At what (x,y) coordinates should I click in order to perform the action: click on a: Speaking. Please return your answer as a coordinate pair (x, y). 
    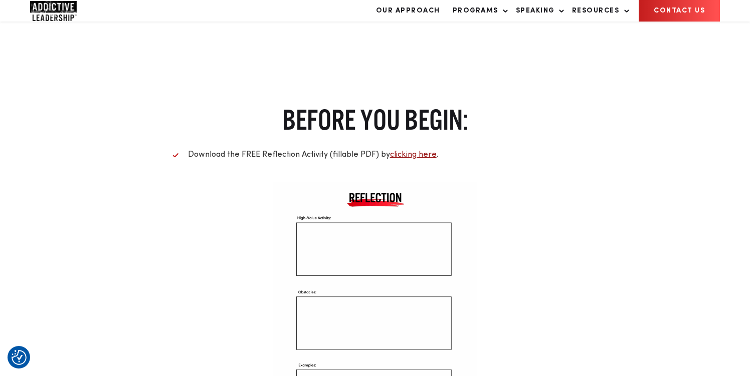
    Looking at the image, I should click on (537, 11).